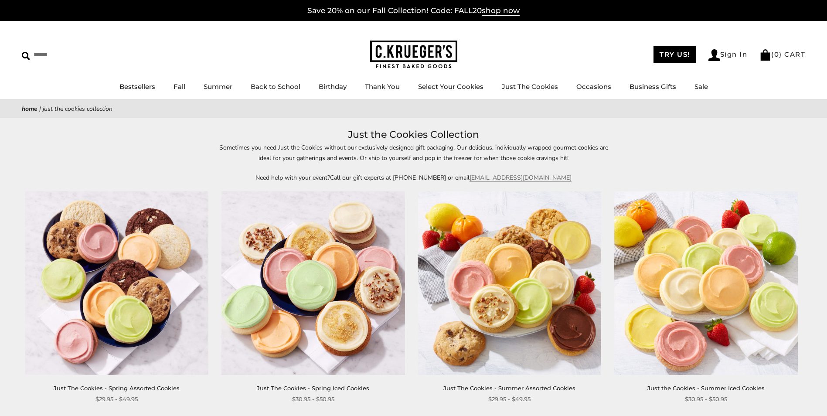 This screenshot has height=416, width=827. Describe the element at coordinates (765, 55) in the screenshot. I see `img: Bag` at that location.